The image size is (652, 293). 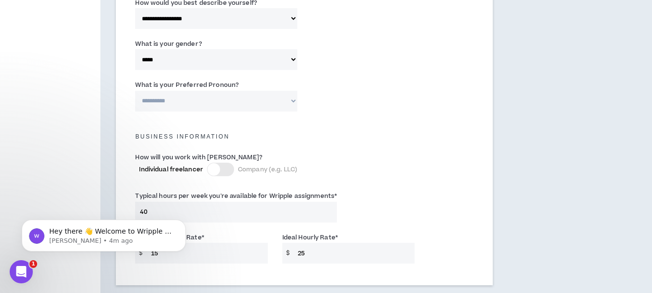 I want to click on span: Company (e.g. LLC), so click(x=267, y=169).